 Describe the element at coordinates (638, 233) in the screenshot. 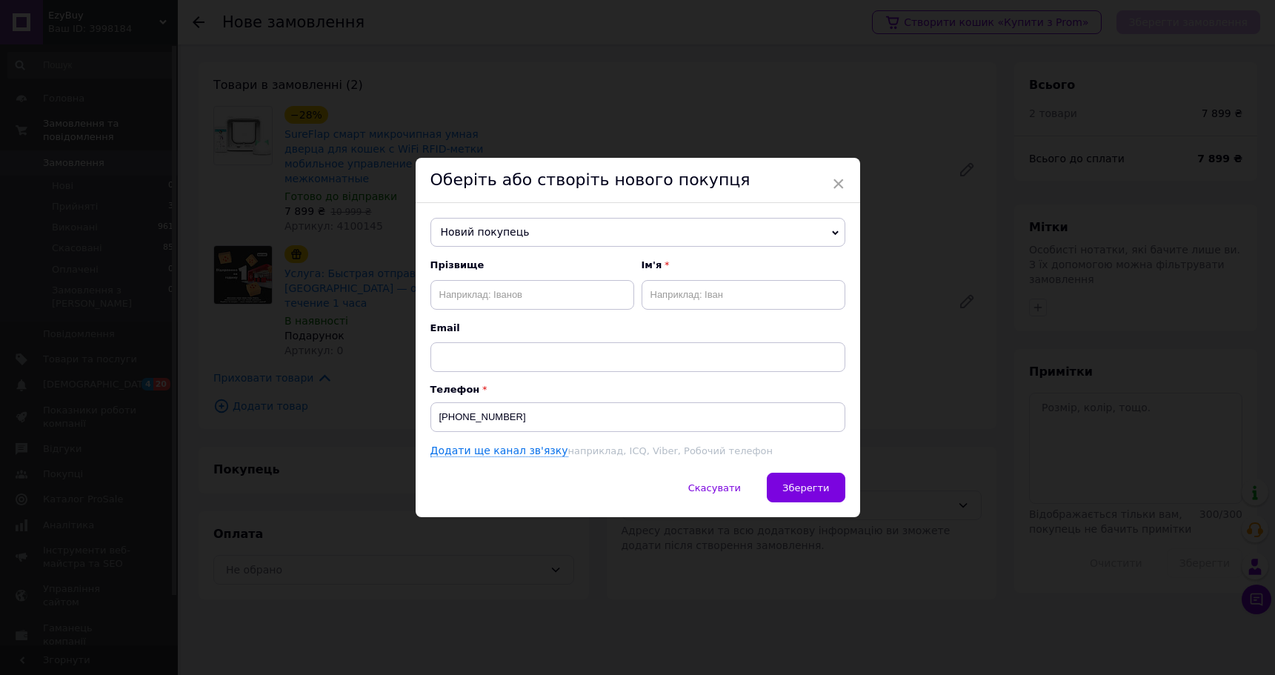

I see `span: Новий покупець` at that location.